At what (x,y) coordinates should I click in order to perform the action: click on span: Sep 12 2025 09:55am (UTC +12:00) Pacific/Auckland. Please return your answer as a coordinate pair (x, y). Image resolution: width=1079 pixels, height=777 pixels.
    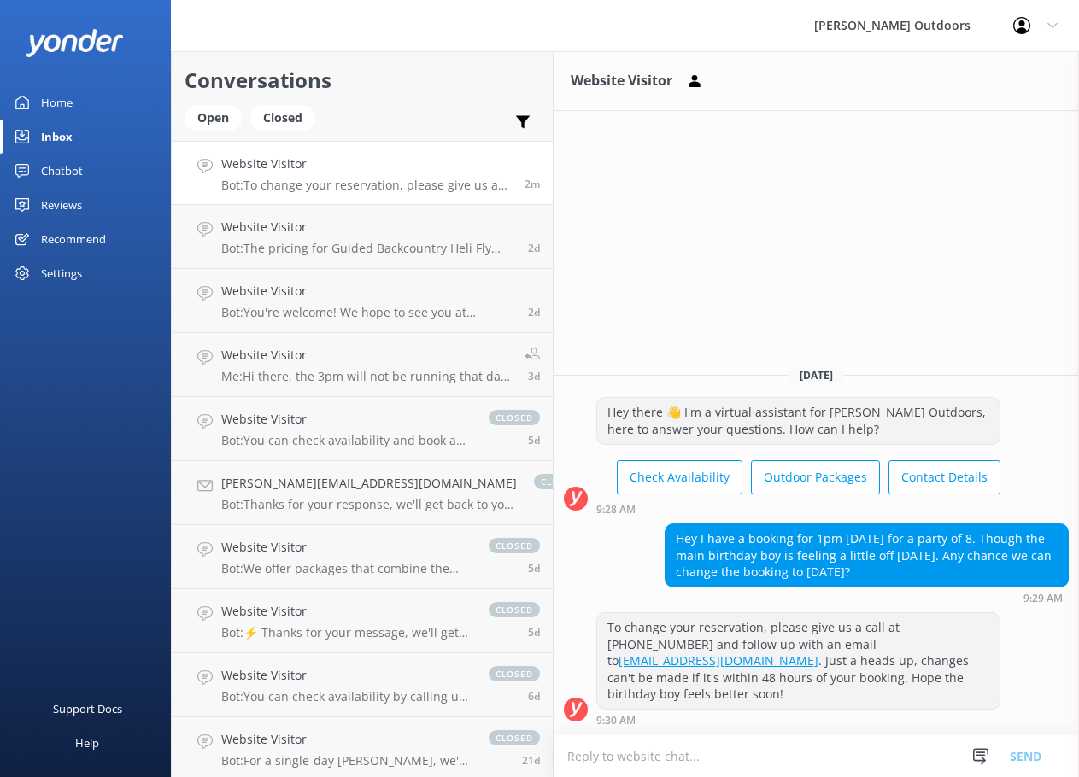
    Looking at the image, I should click on (534, 632).